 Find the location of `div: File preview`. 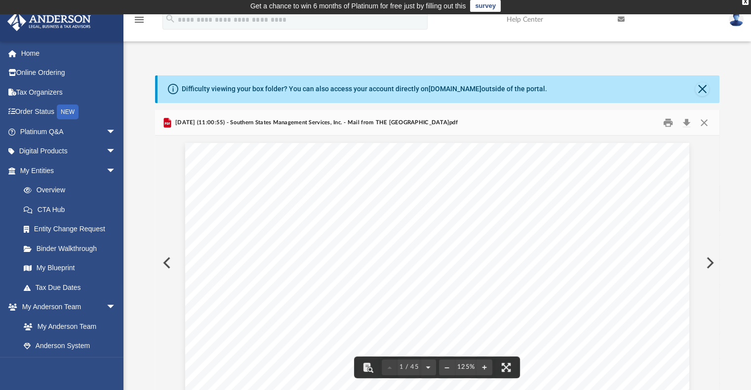

div: File preview is located at coordinates (437, 263).